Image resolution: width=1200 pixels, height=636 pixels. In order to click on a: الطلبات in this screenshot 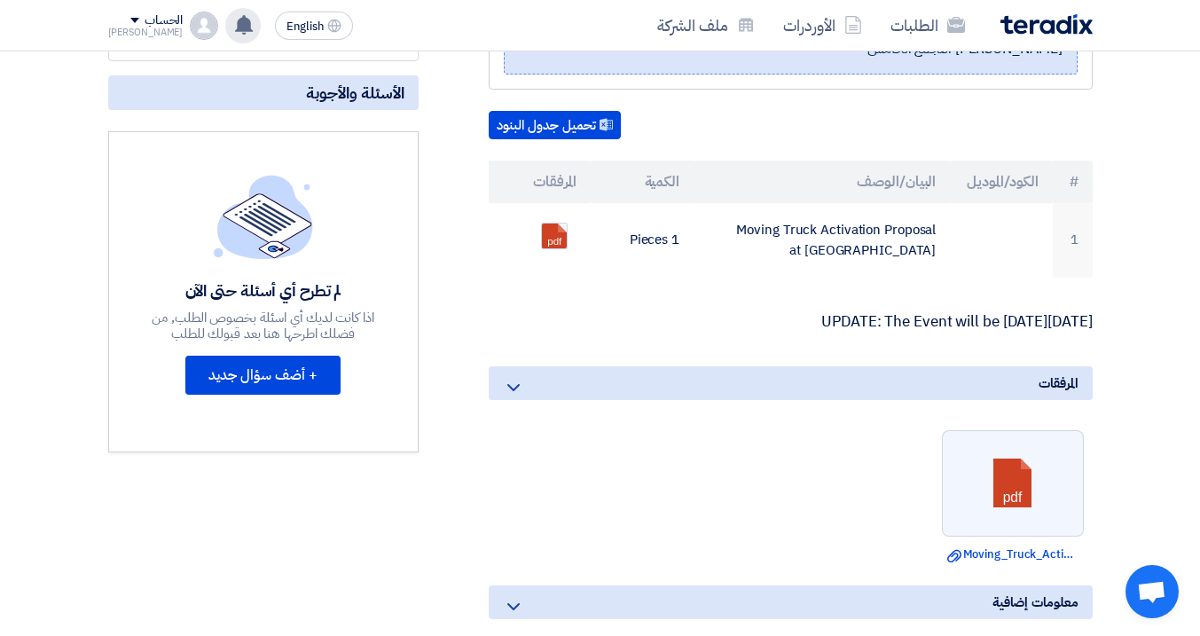, I will do `click(928, 25)`.